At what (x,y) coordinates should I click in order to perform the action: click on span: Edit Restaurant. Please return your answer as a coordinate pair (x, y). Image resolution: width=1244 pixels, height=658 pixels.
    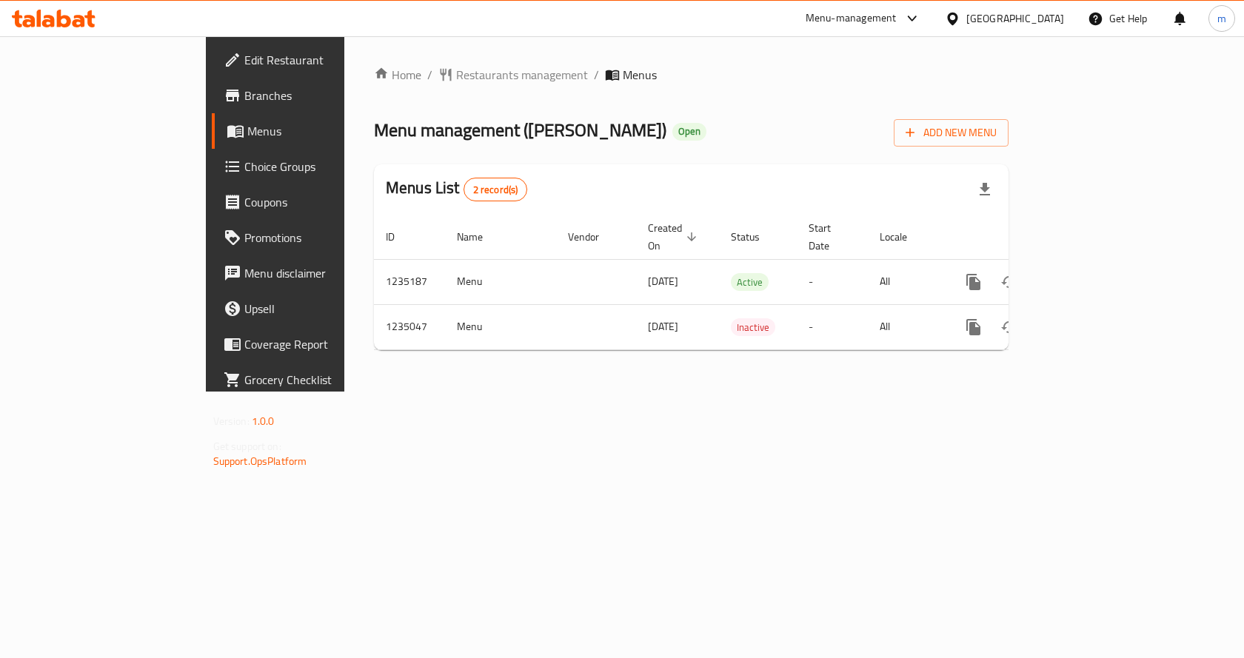
    Looking at the image, I should click on (323, 60).